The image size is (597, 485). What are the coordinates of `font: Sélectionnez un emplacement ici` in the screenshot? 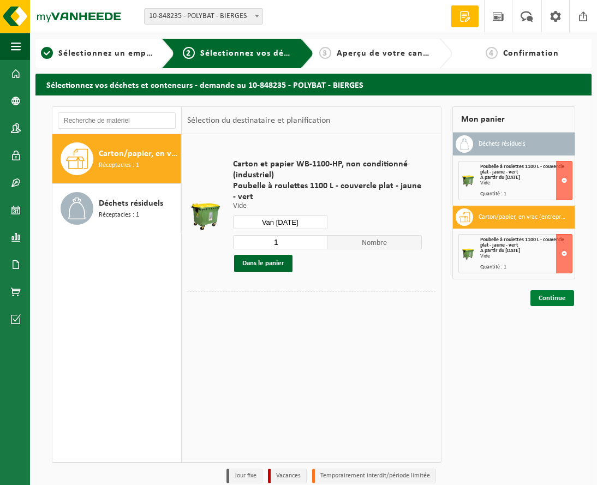 It's located at (128, 53).